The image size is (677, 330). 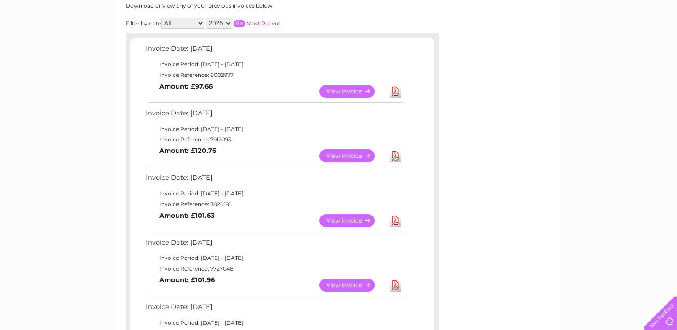 What do you see at coordinates (539, 10) in the screenshot?
I see `span: 0333 014 3131` at bounding box center [539, 10].